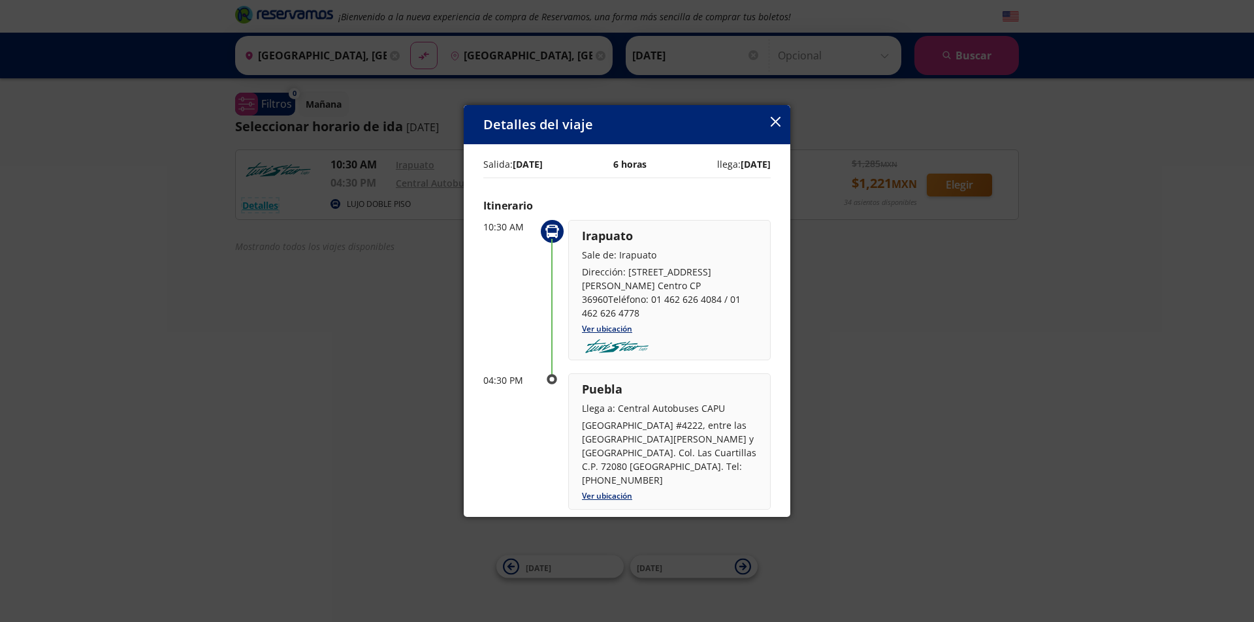  I want to click on p: Irapuato, so click(669, 236).